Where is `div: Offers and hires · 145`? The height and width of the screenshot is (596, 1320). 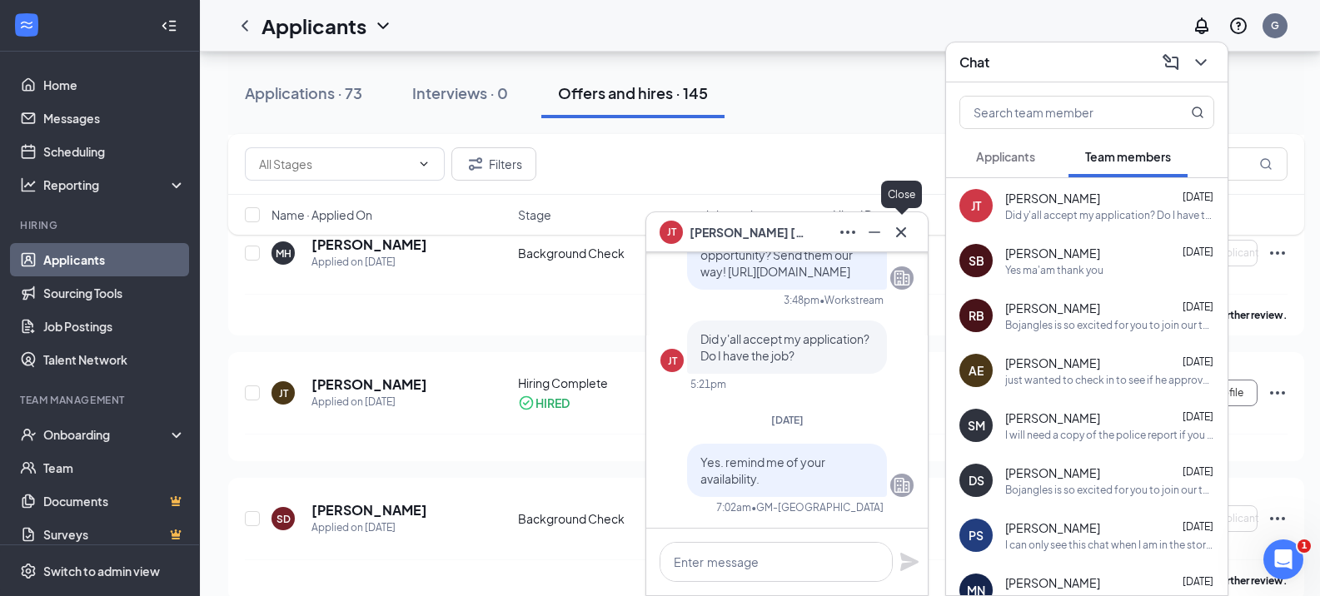
div: Offers and hires · 145 is located at coordinates (633, 92).